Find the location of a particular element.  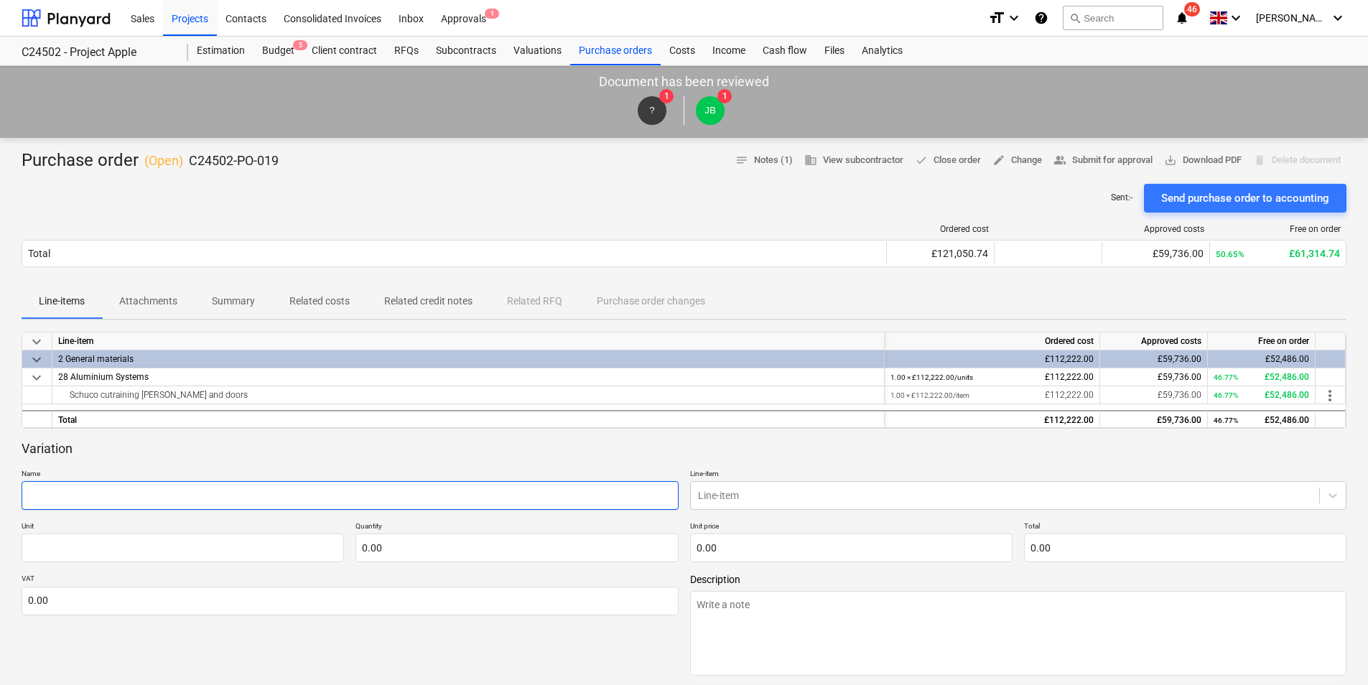

p: Related costs is located at coordinates (319, 301).